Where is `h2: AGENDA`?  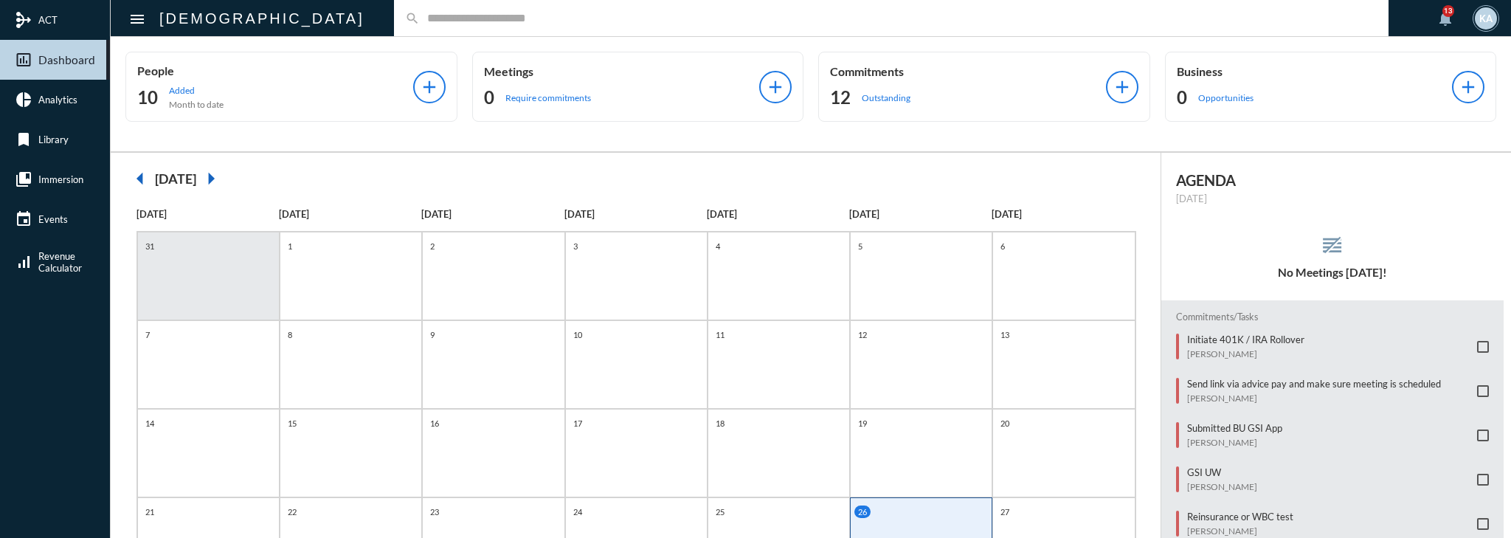 h2: AGENDA is located at coordinates (1333, 180).